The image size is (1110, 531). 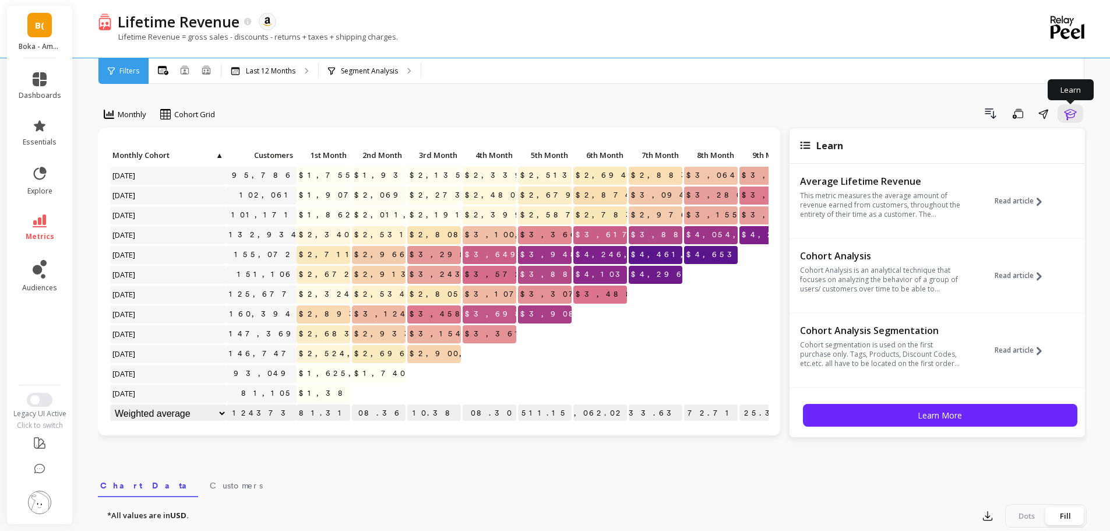 I want to click on span: Learn More, so click(x=940, y=415).